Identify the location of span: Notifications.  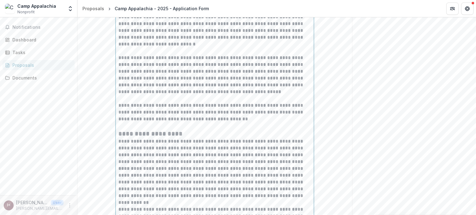
(42, 27).